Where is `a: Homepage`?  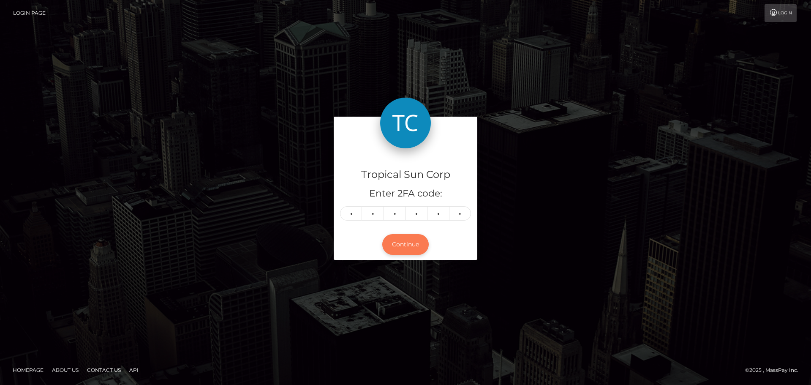
a: Homepage is located at coordinates (28, 370).